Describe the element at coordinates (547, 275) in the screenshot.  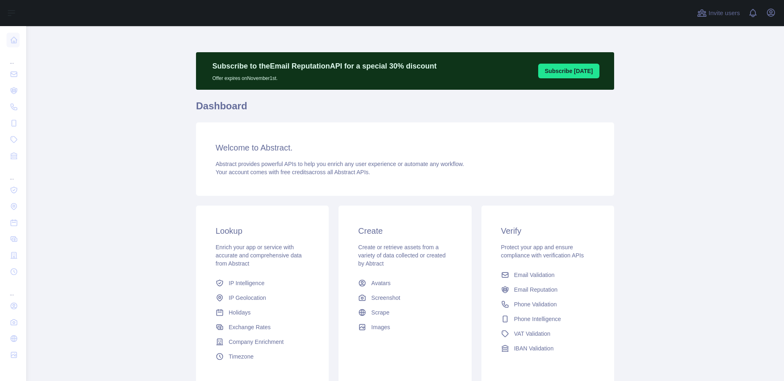
I see `a: Email Validation` at that location.